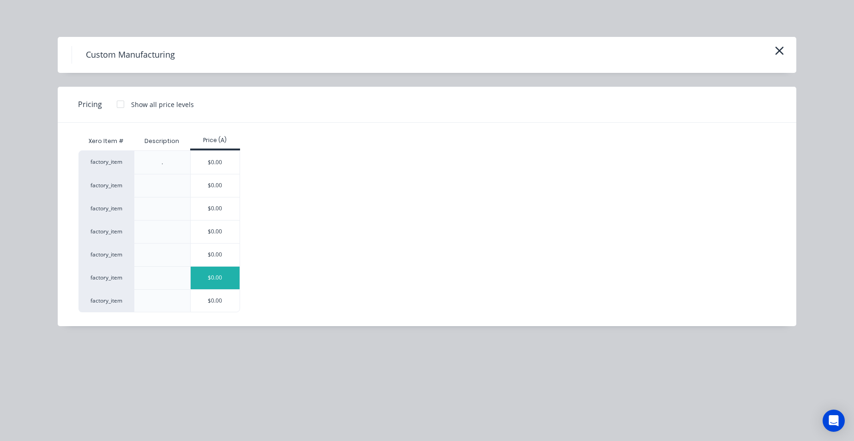 Image resolution: width=854 pixels, height=441 pixels. I want to click on h4: Custom Manufacturing, so click(130, 55).